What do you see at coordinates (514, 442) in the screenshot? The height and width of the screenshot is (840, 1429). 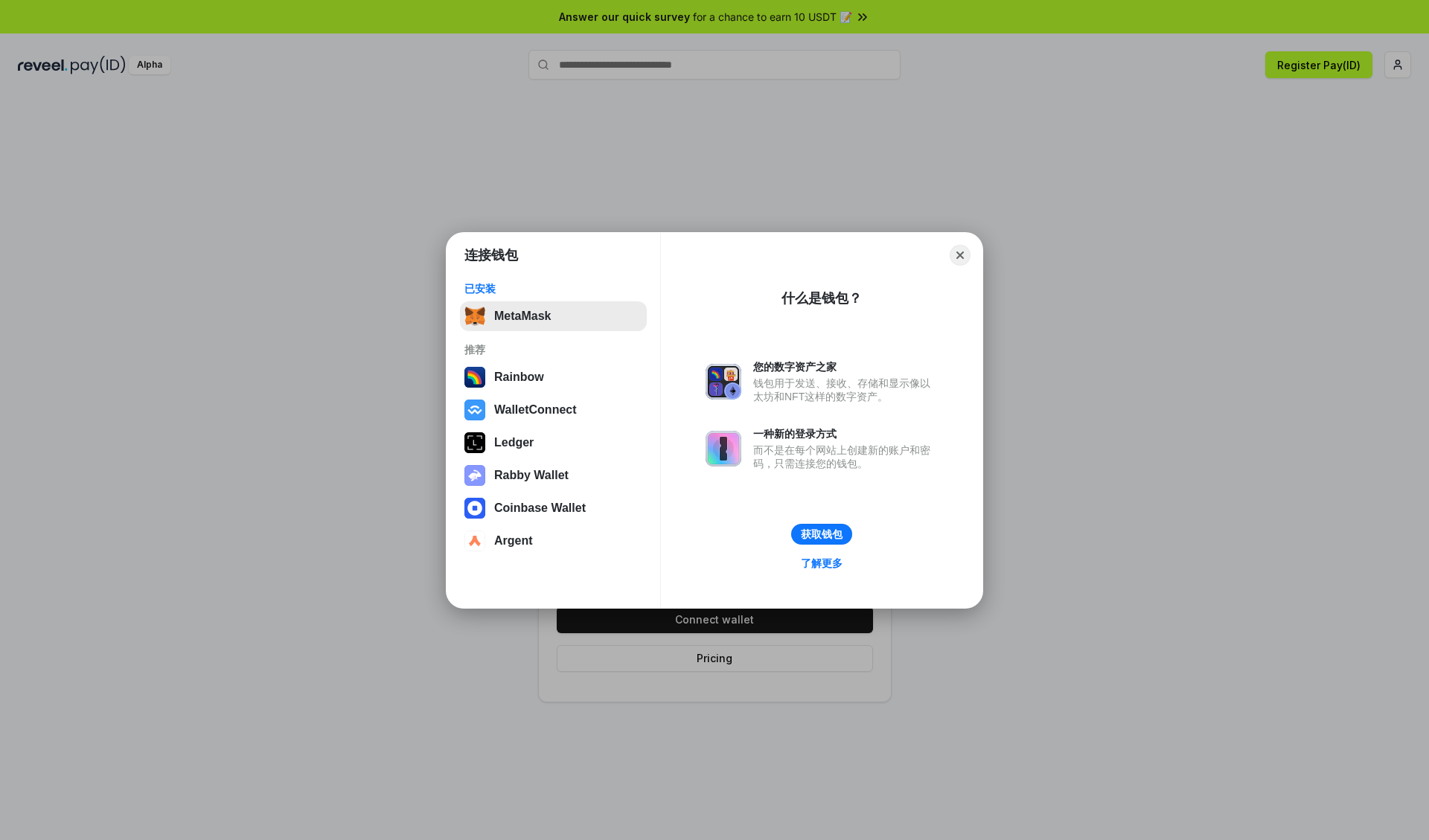 I see `div: Ledger` at bounding box center [514, 442].